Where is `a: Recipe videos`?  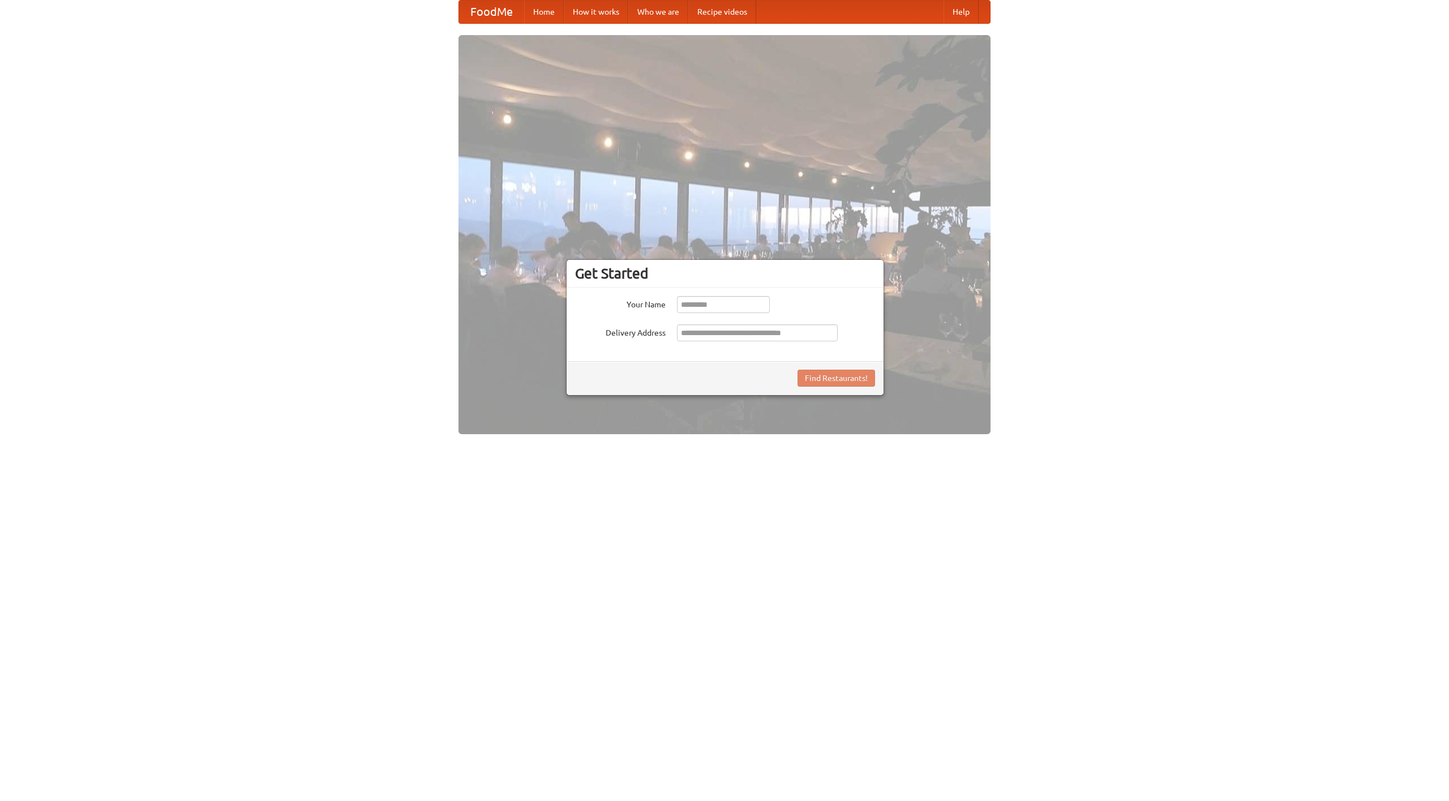 a: Recipe videos is located at coordinates (722, 12).